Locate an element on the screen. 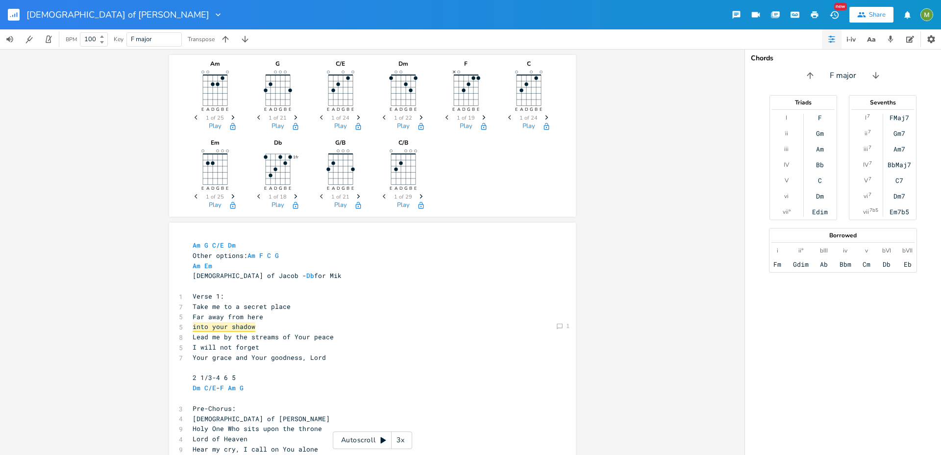 The height and width of the screenshot is (455, 941). div: bVI is located at coordinates (886, 250).